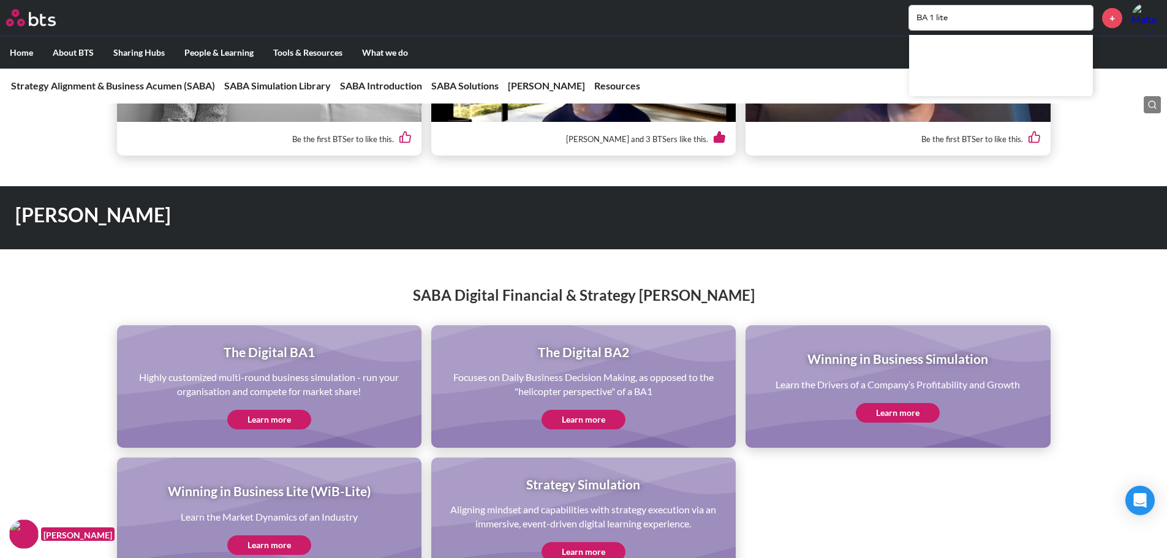 Image resolution: width=1167 pixels, height=558 pixels. What do you see at coordinates (583, 484) in the screenshot?
I see `h1: Strategy Simulation` at bounding box center [583, 484].